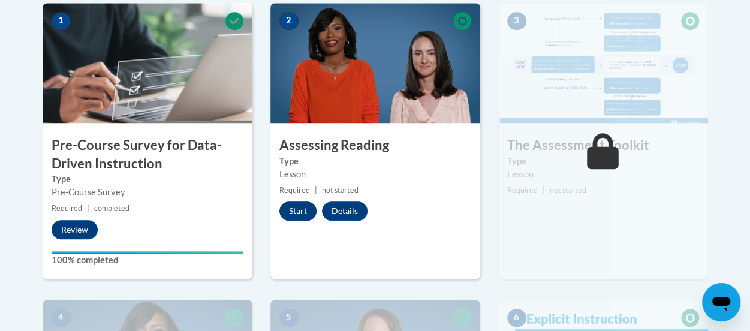 Image resolution: width=750 pixels, height=331 pixels. Describe the element at coordinates (603, 145) in the screenshot. I see `h3: The Assessment Toolkit` at that location.